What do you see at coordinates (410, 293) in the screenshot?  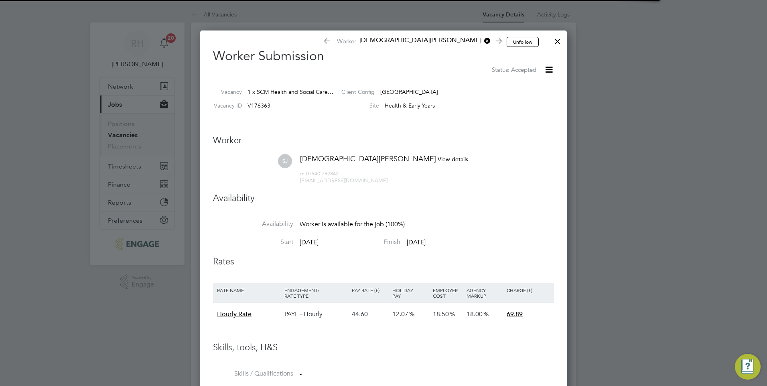 I see `div: Holiday Pay` at bounding box center [410, 293].